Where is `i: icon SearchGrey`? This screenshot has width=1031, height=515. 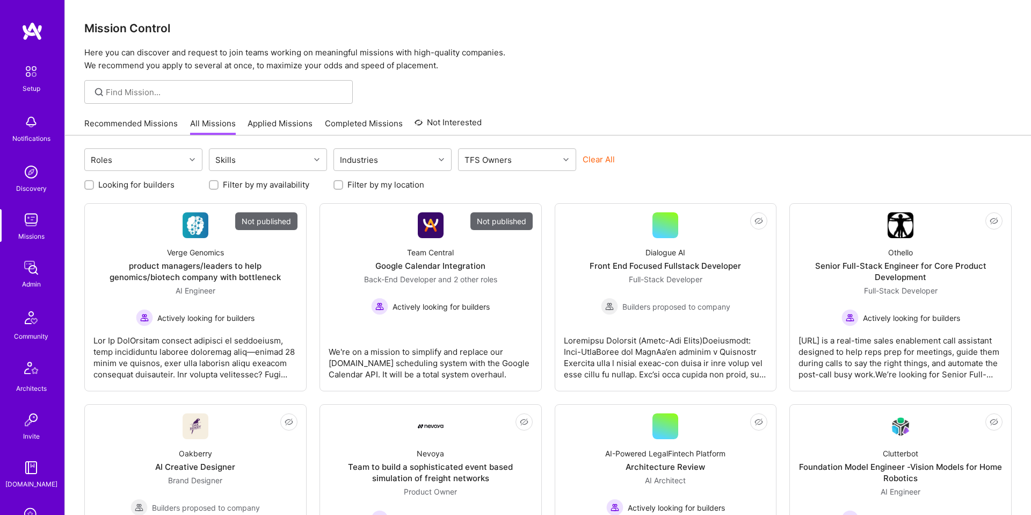
i: icon SearchGrey is located at coordinates (99, 92).